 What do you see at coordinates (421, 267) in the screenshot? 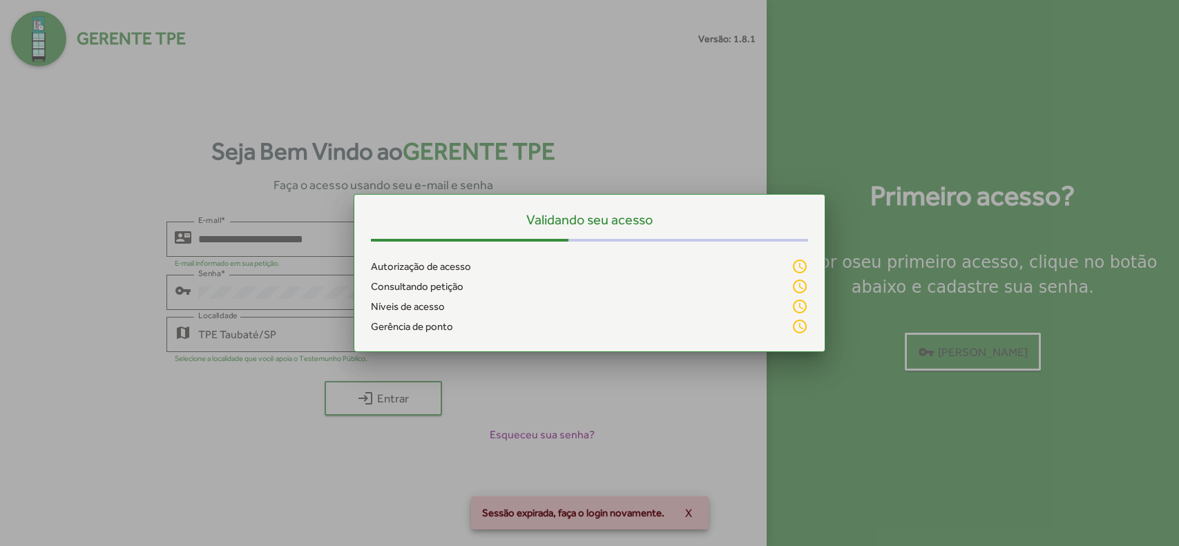
I see `span: Autorização de acesso` at bounding box center [421, 267].